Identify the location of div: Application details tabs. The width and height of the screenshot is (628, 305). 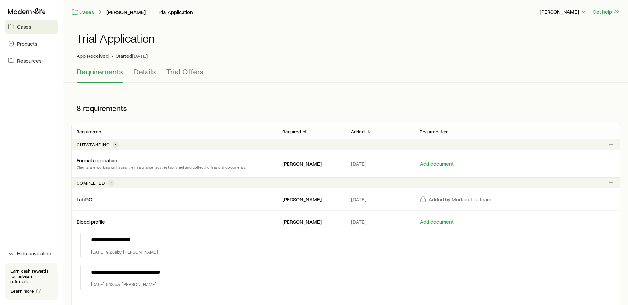
(346, 75).